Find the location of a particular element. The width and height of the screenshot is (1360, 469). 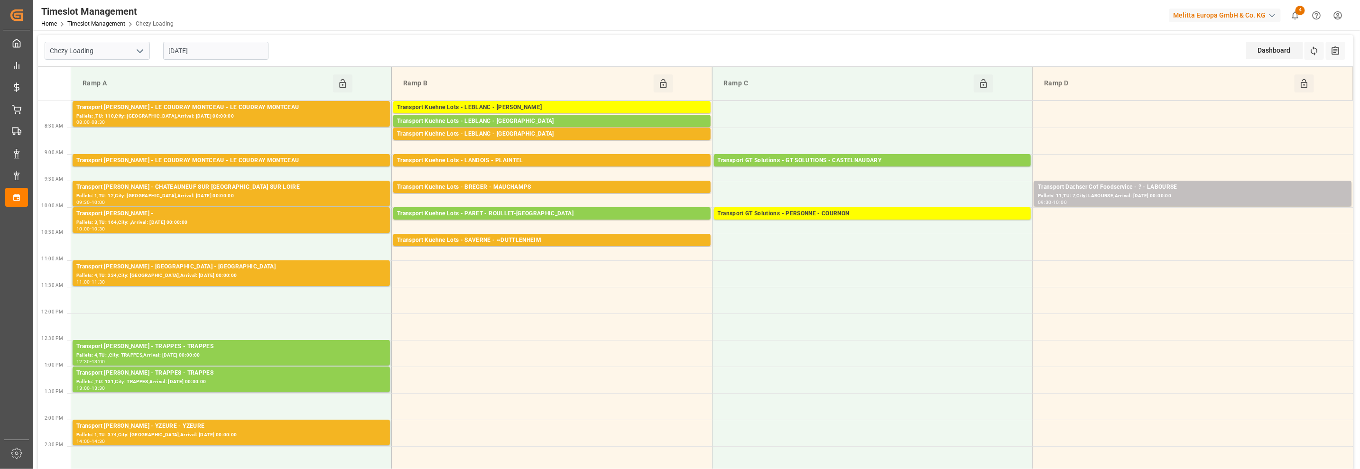

span: 2:30 PM is located at coordinates (54, 444).